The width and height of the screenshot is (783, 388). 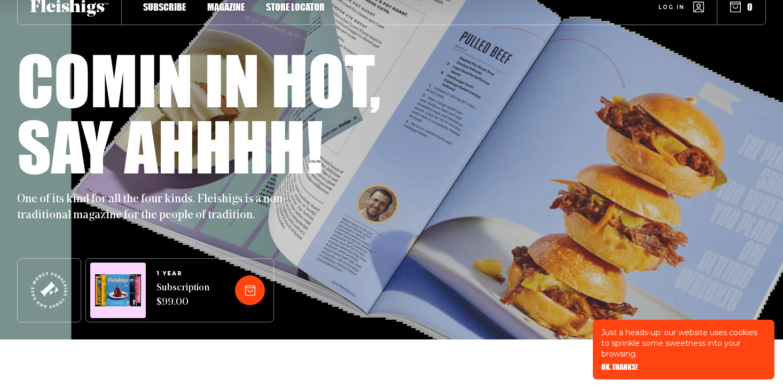 I want to click on span: 1 YEAR, so click(x=183, y=274).